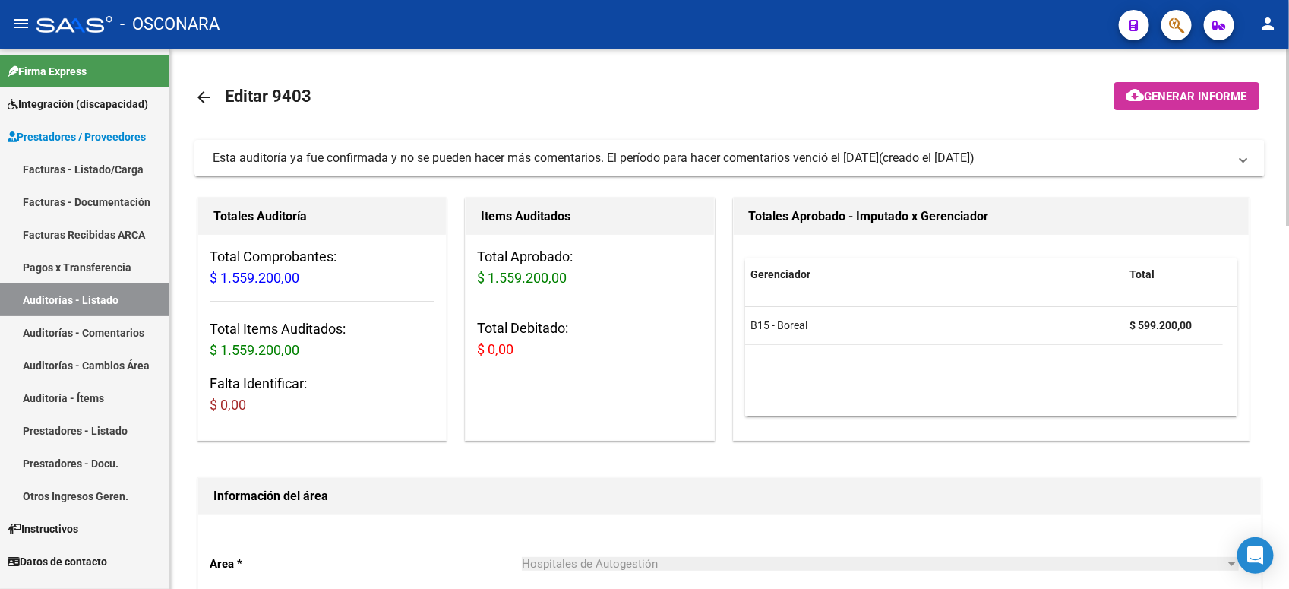 The height and width of the screenshot is (589, 1289). I want to click on span: B15 - Boreal, so click(779, 325).